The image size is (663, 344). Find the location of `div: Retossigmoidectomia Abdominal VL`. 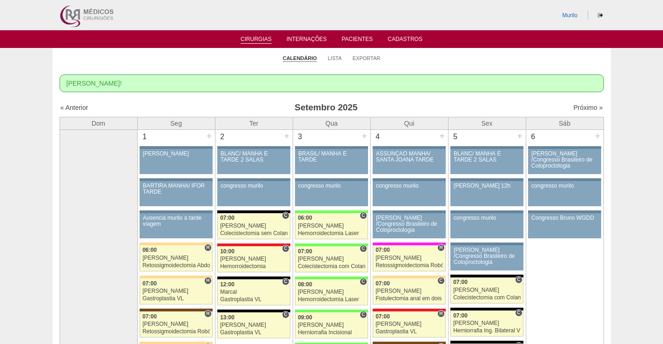

div: Retossigmoidectomia Abdominal VL is located at coordinates (176, 265).